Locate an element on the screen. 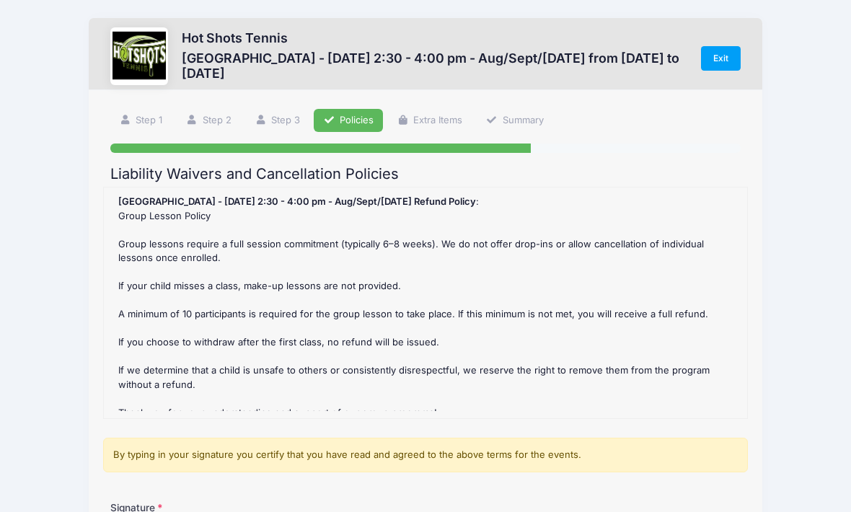  div: By typing in your signature you certify that you have read and agreed to the above terms for the ... is located at coordinates (426, 455).